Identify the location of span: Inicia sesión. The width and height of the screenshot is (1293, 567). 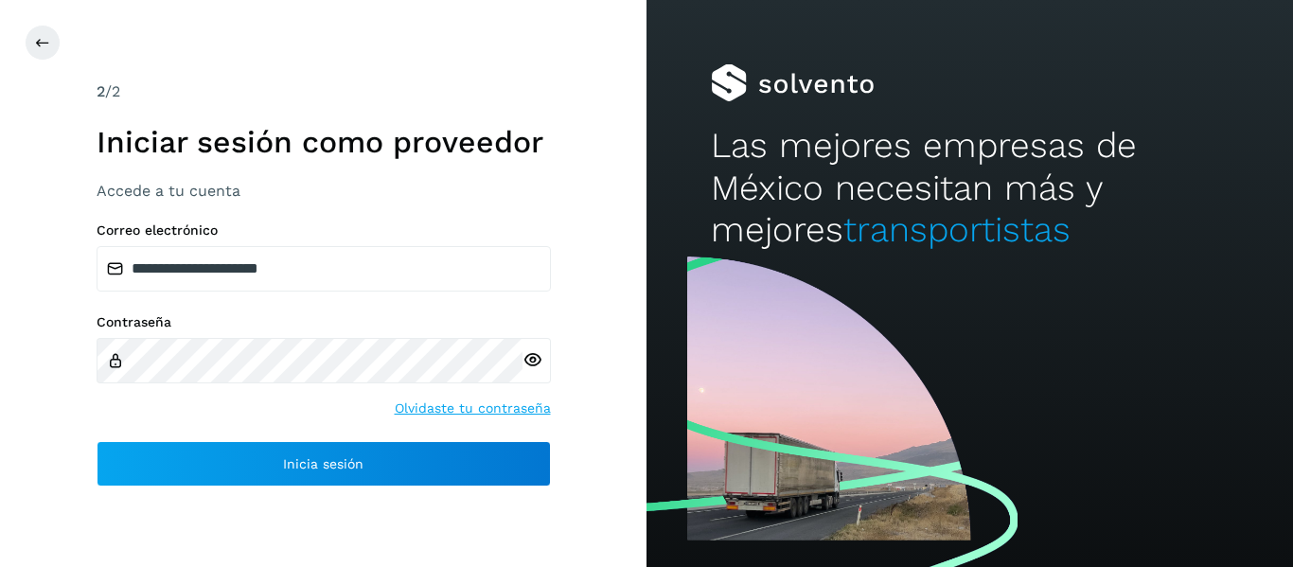
(323, 464).